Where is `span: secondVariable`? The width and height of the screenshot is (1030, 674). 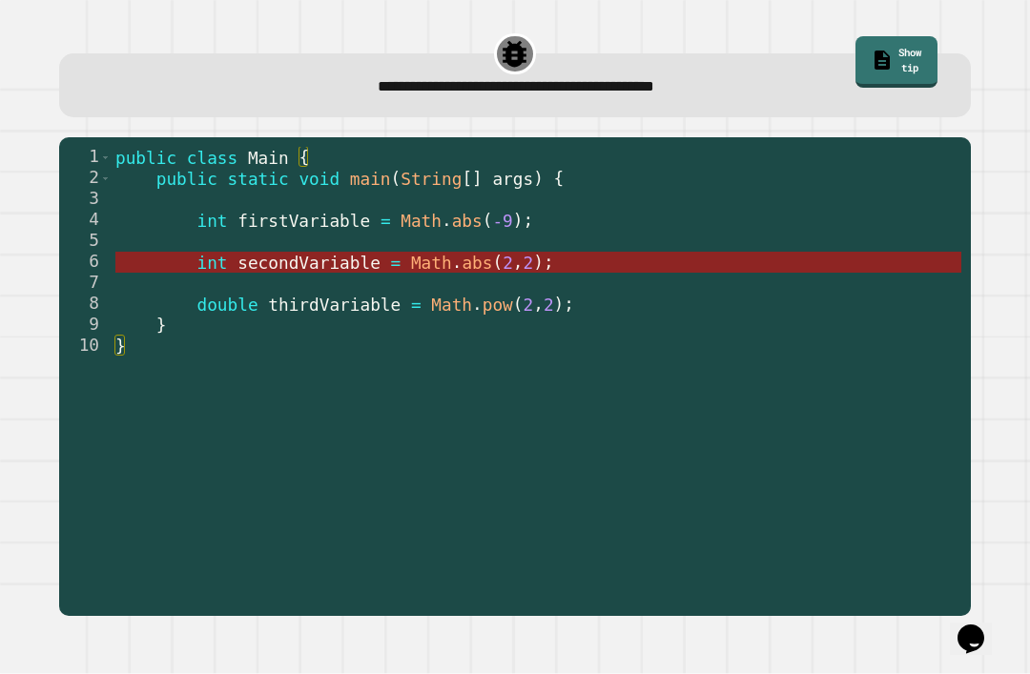
span: secondVariable is located at coordinates (309, 263).